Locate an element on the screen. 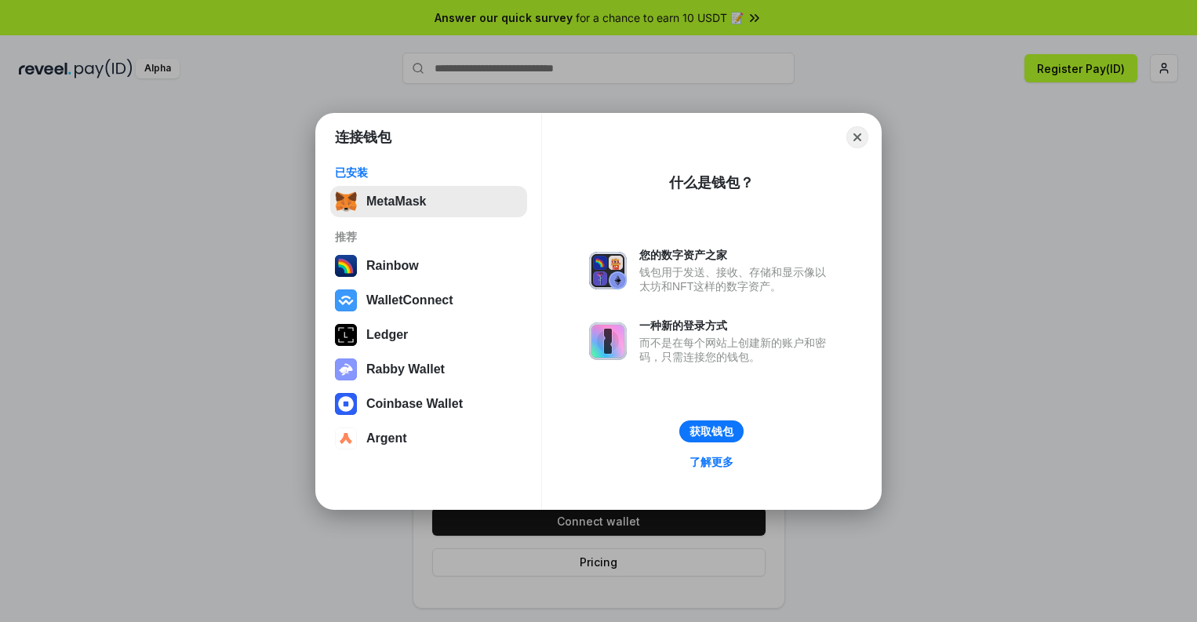  div: 已安装 is located at coordinates (428, 173).